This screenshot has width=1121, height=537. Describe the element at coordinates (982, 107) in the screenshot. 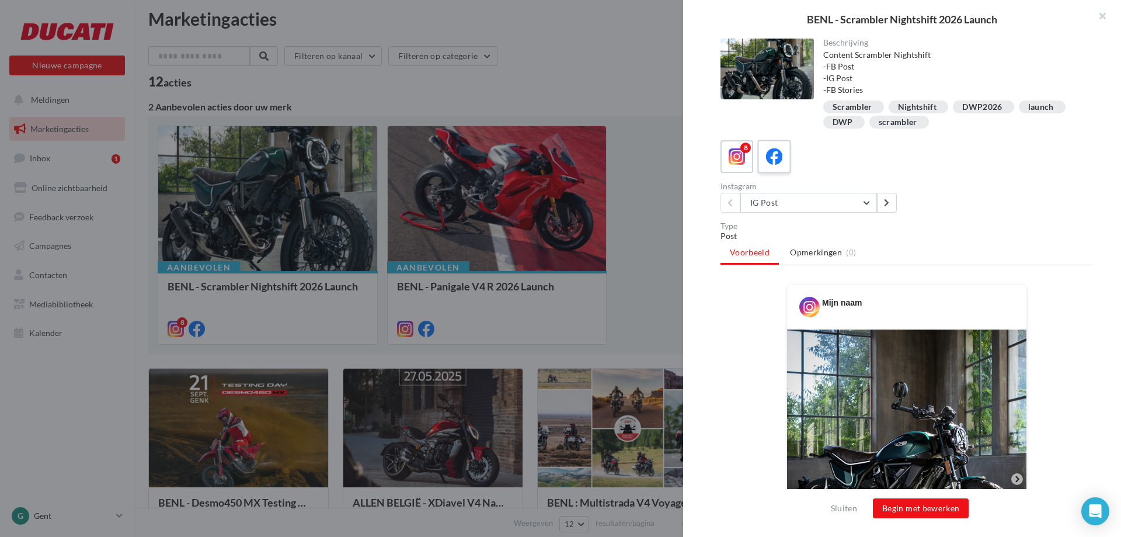

I see `div: DWP2026` at that location.